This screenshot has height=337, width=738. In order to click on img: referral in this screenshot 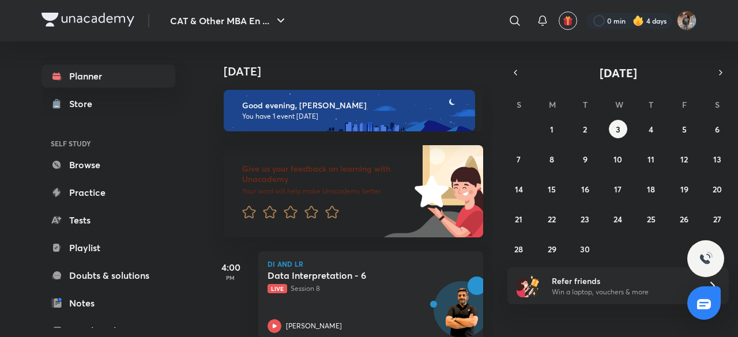, I will do `click(528, 286)`.